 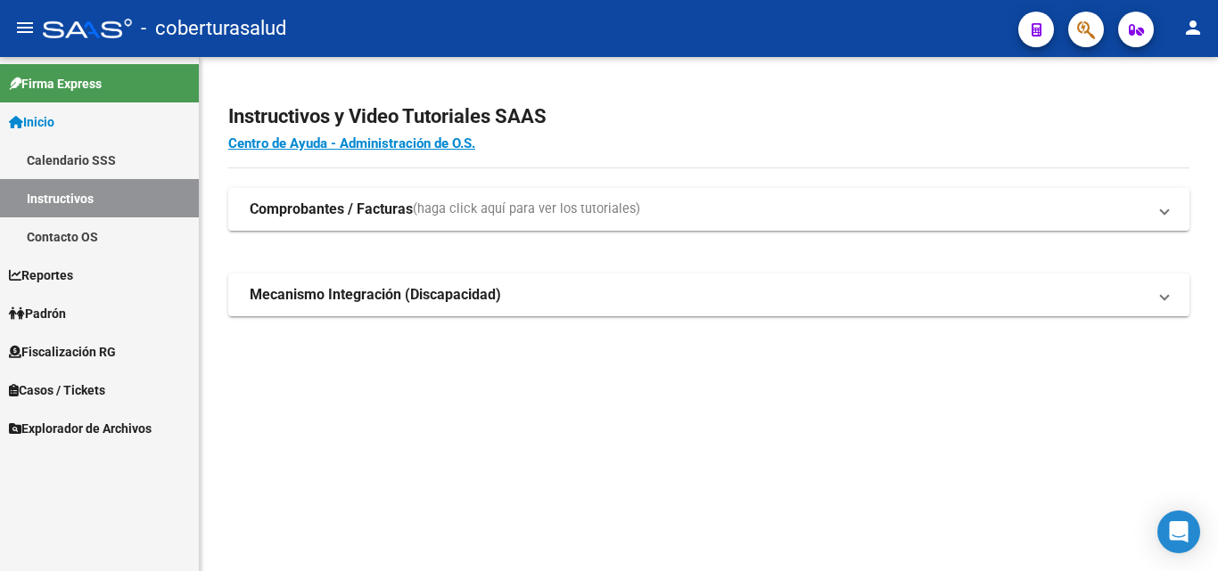 What do you see at coordinates (57, 390) in the screenshot?
I see `span: Casos / Tickets` at bounding box center [57, 390].